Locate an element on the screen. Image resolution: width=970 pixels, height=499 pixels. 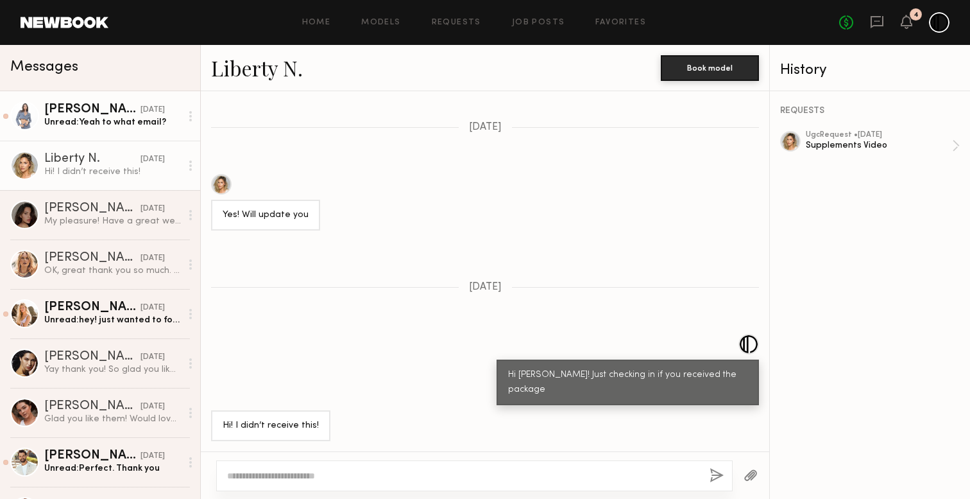
div: REQUESTS is located at coordinates (870, 111).